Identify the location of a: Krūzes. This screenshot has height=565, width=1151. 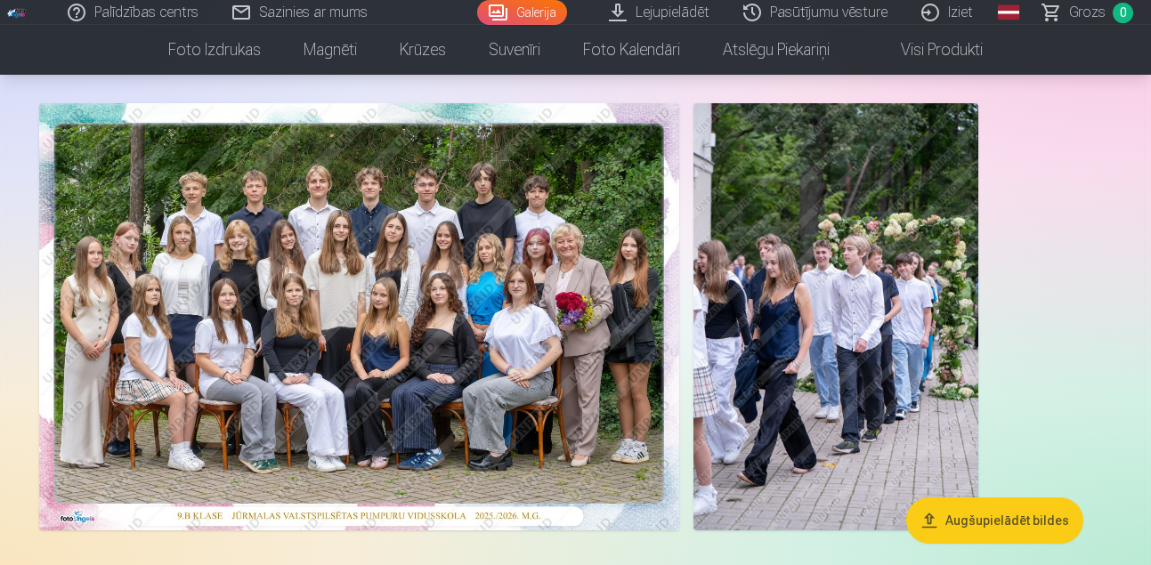
(423, 50).